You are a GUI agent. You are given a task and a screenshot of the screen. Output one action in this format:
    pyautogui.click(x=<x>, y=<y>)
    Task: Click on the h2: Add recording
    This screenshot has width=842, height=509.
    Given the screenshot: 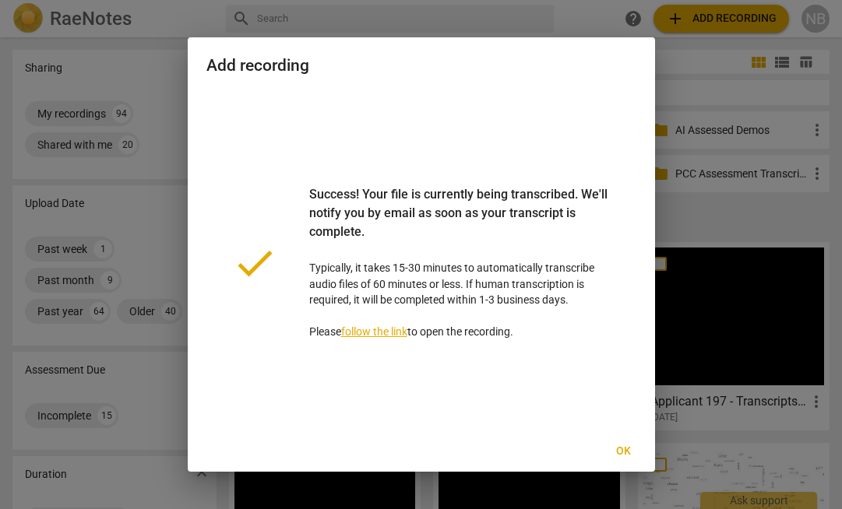 What is the action you would take?
    pyautogui.click(x=421, y=65)
    